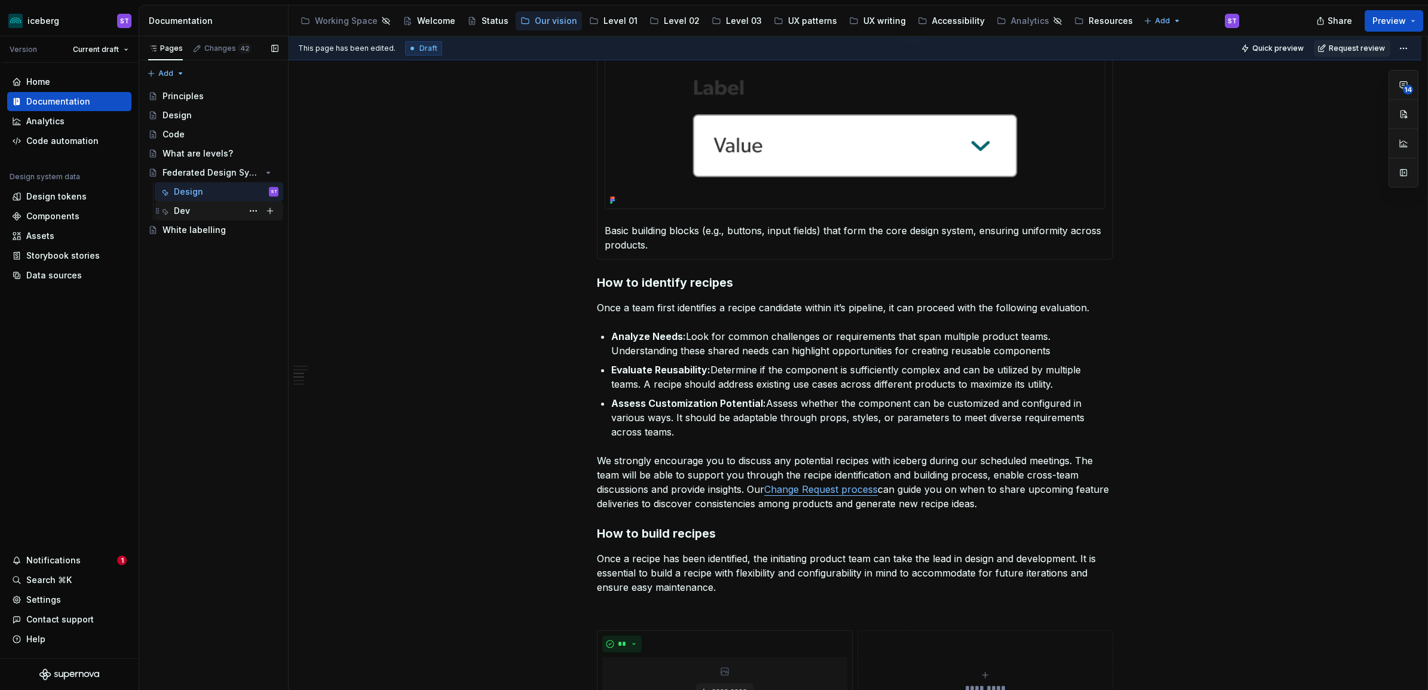 This screenshot has height=690, width=1428. I want to click on div: Dev, so click(182, 211).